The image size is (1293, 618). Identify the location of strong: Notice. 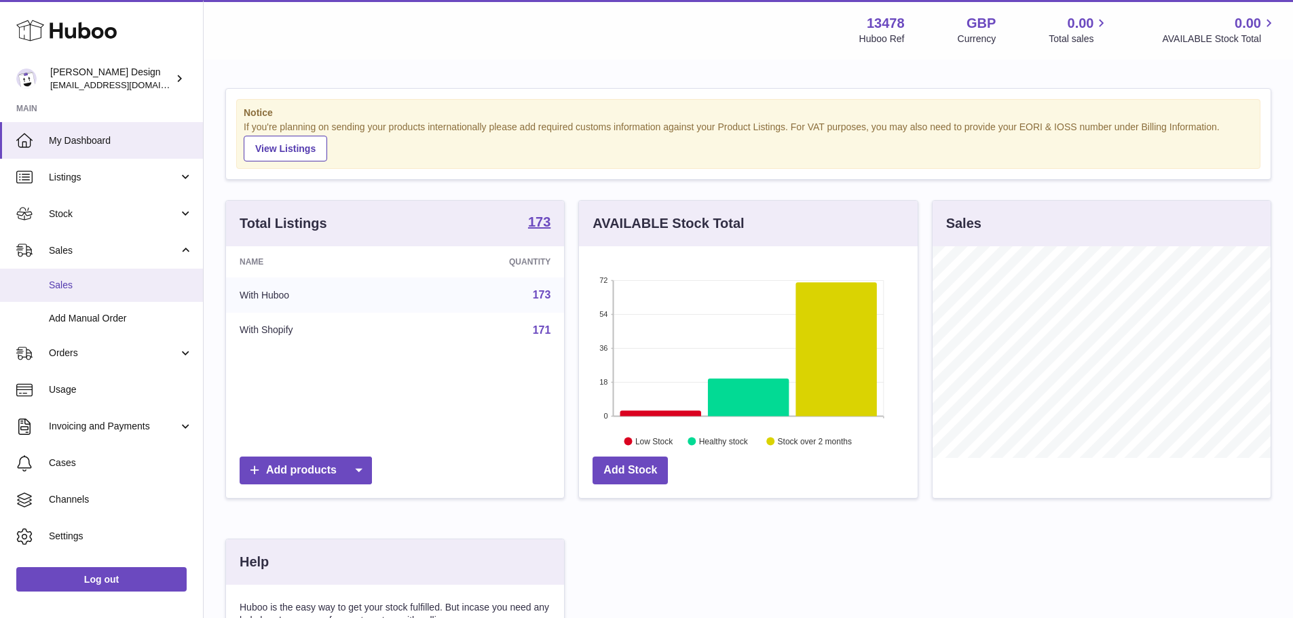
(748, 113).